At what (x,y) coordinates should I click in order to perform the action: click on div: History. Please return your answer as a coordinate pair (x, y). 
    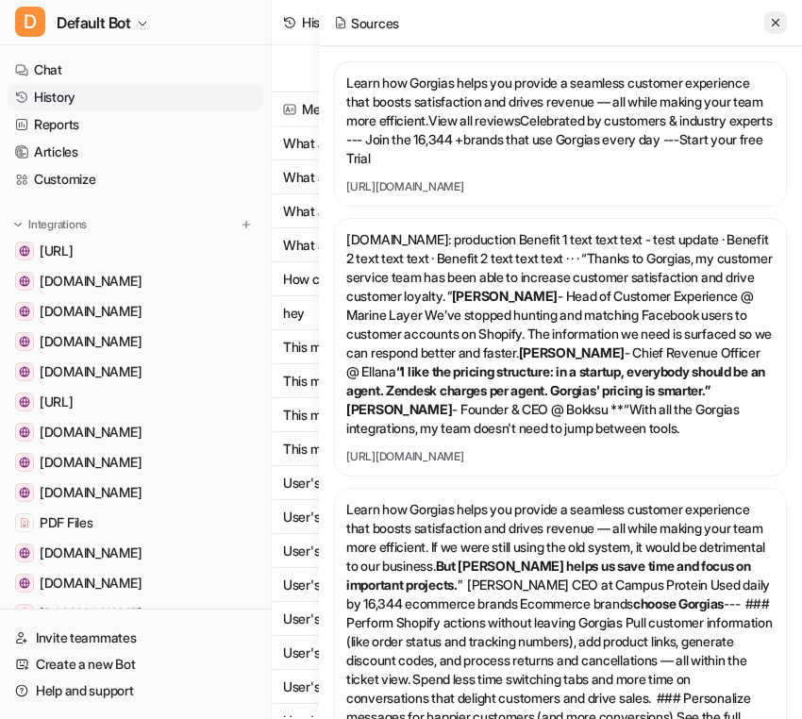
    Looking at the image, I should click on (323, 22).